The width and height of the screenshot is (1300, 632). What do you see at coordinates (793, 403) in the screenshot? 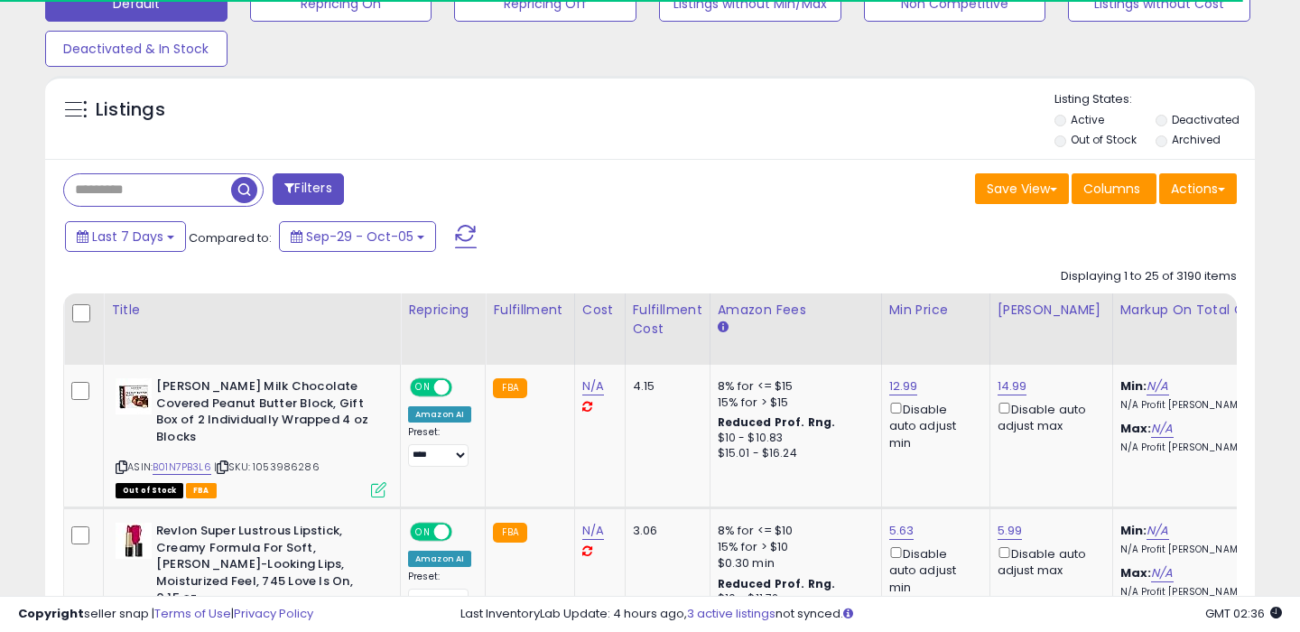
I see `div: 15% for > $15` at bounding box center [793, 403].